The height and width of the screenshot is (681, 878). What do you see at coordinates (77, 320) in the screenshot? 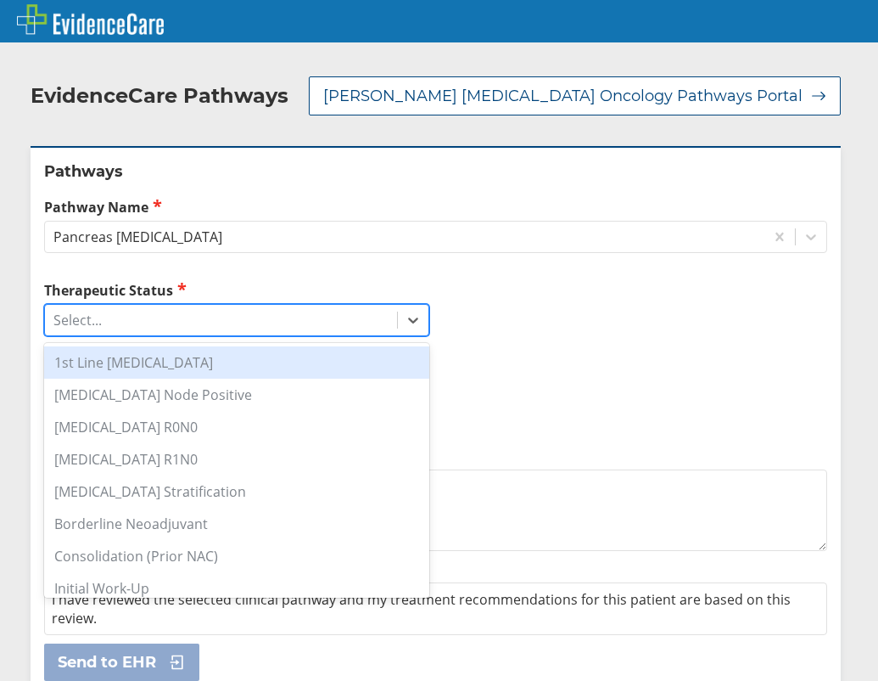
I see `div: Select...` at bounding box center [77, 320].